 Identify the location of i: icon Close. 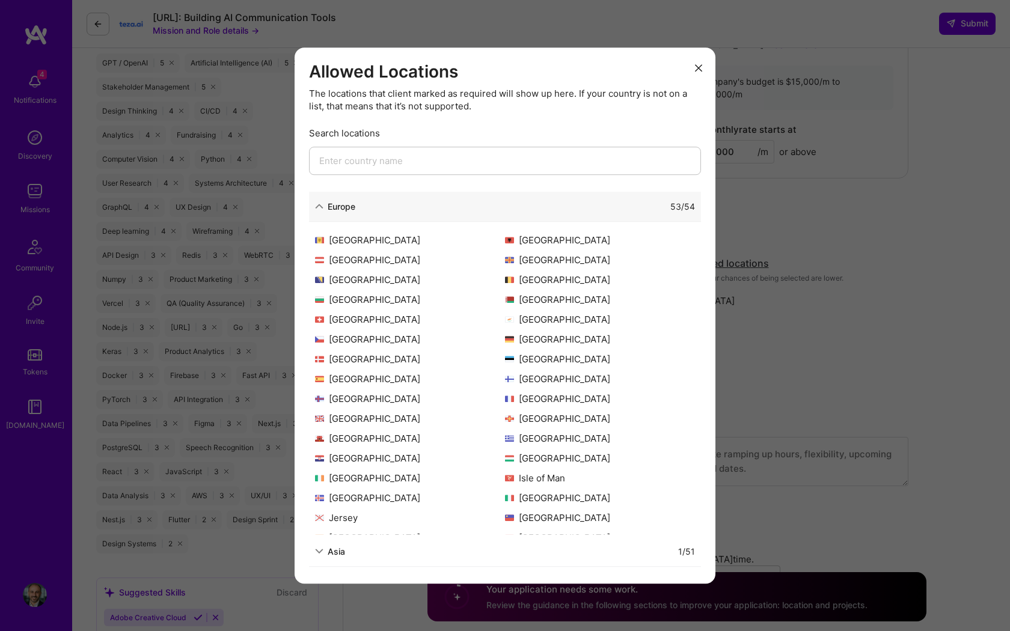
(699, 68).